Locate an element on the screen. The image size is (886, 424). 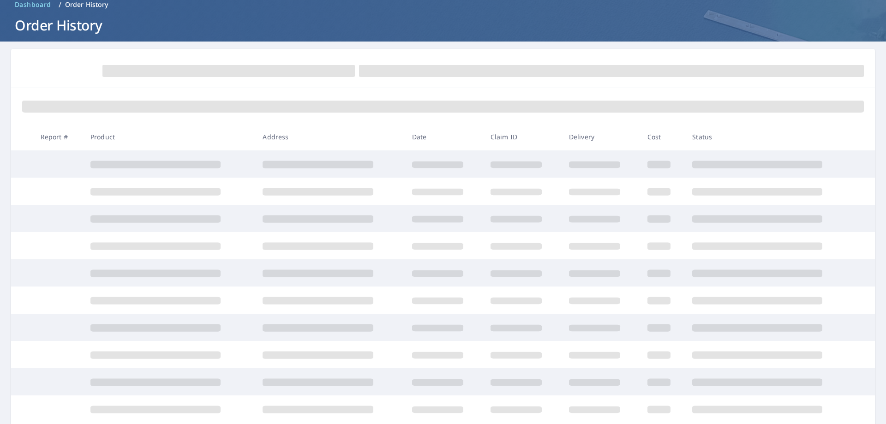
th: Status is located at coordinates (771, 137).